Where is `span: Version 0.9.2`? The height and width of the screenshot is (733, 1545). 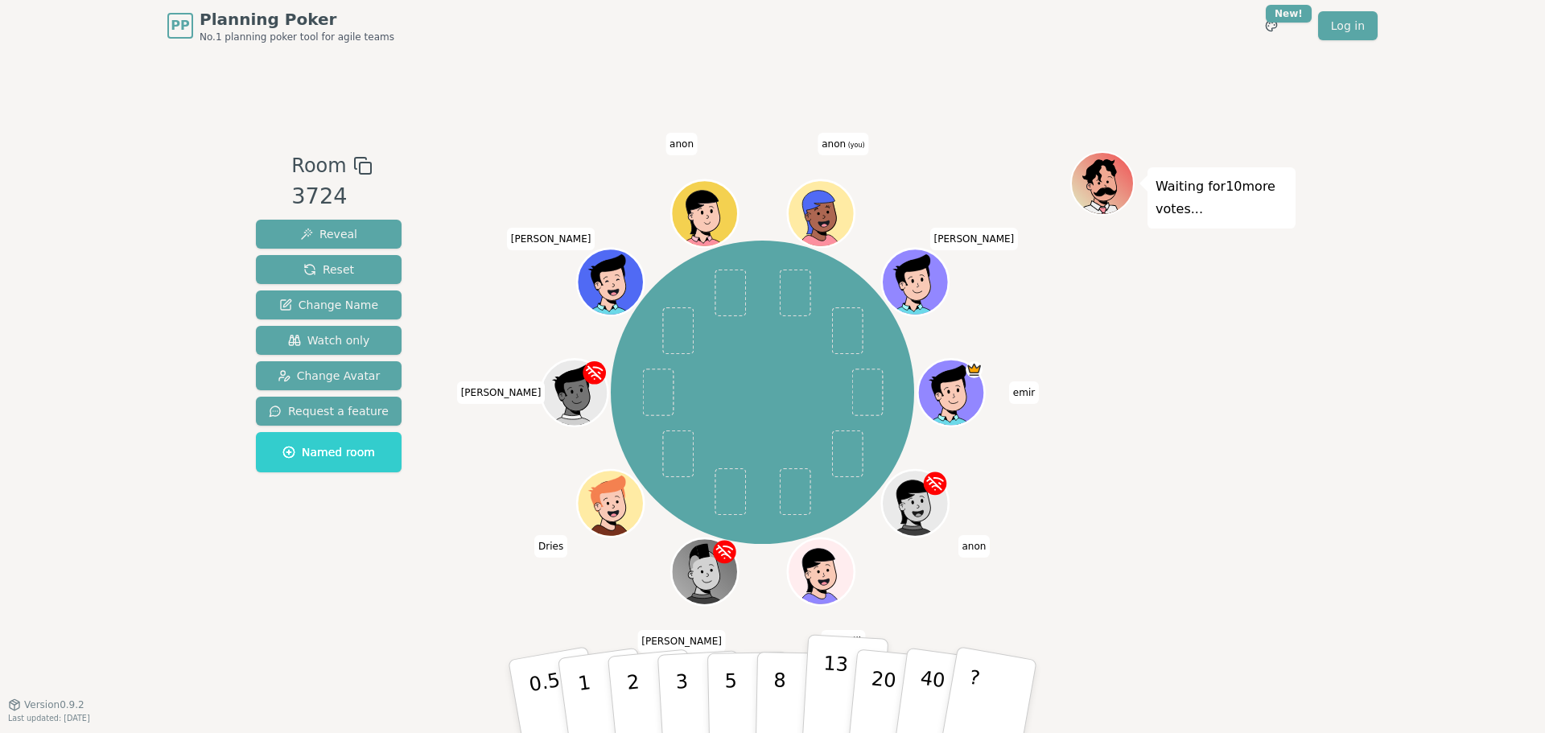 span: Version 0.9.2 is located at coordinates (54, 705).